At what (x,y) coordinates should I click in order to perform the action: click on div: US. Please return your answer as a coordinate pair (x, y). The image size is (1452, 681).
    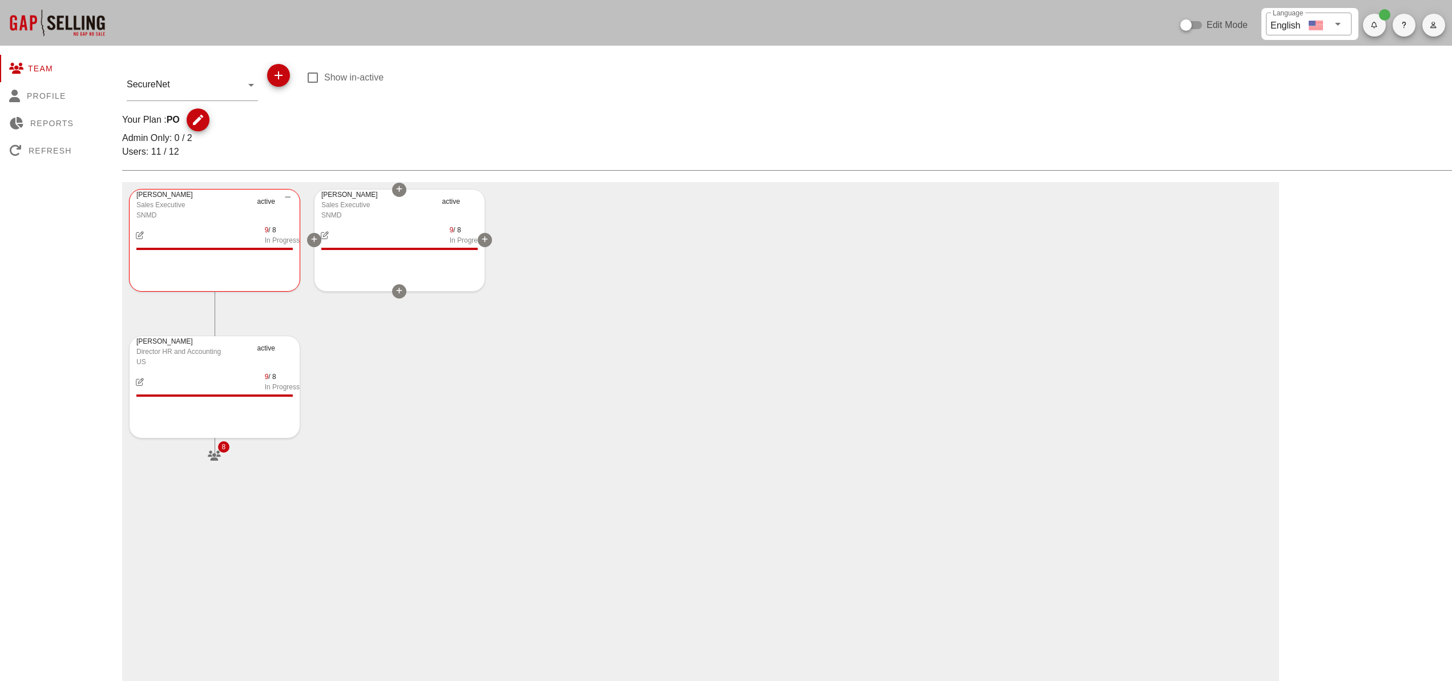
    Looking at the image, I should click on (194, 362).